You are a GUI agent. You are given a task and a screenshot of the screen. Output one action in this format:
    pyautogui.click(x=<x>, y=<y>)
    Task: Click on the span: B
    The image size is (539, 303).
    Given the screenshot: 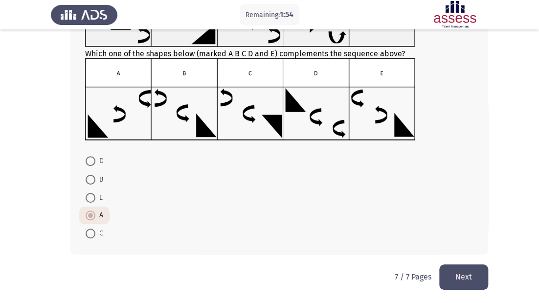 What is the action you would take?
    pyautogui.click(x=99, y=180)
    